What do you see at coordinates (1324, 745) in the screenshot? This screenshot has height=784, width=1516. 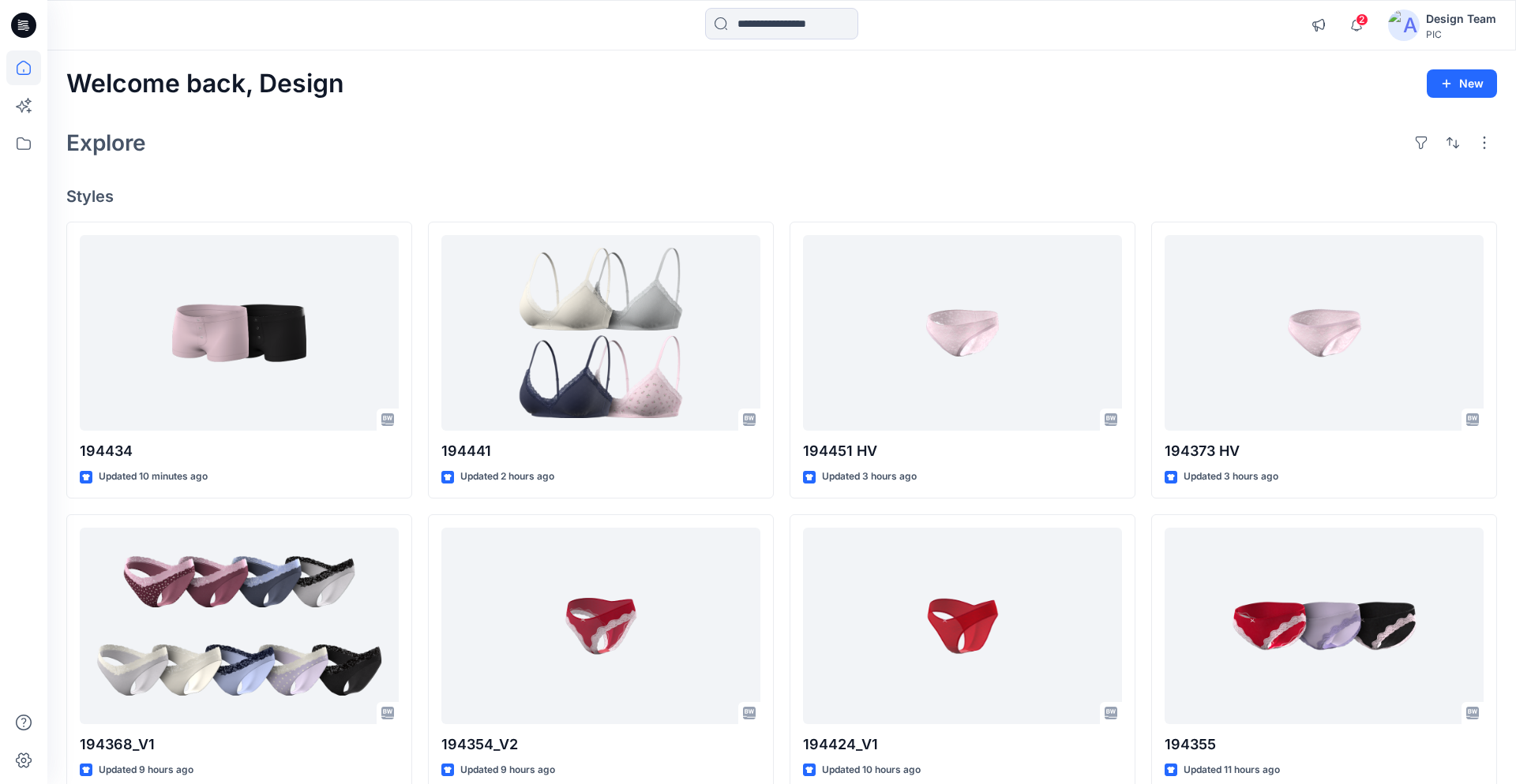 I see `p: 194355` at bounding box center [1324, 745].